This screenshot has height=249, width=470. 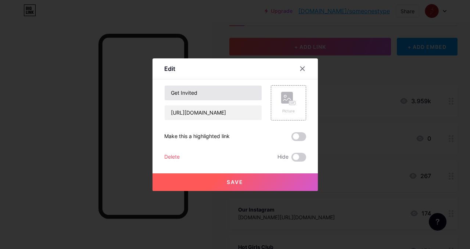 What do you see at coordinates (197, 137) in the screenshot?
I see `div: Make this a highlighted link` at bounding box center [197, 137].